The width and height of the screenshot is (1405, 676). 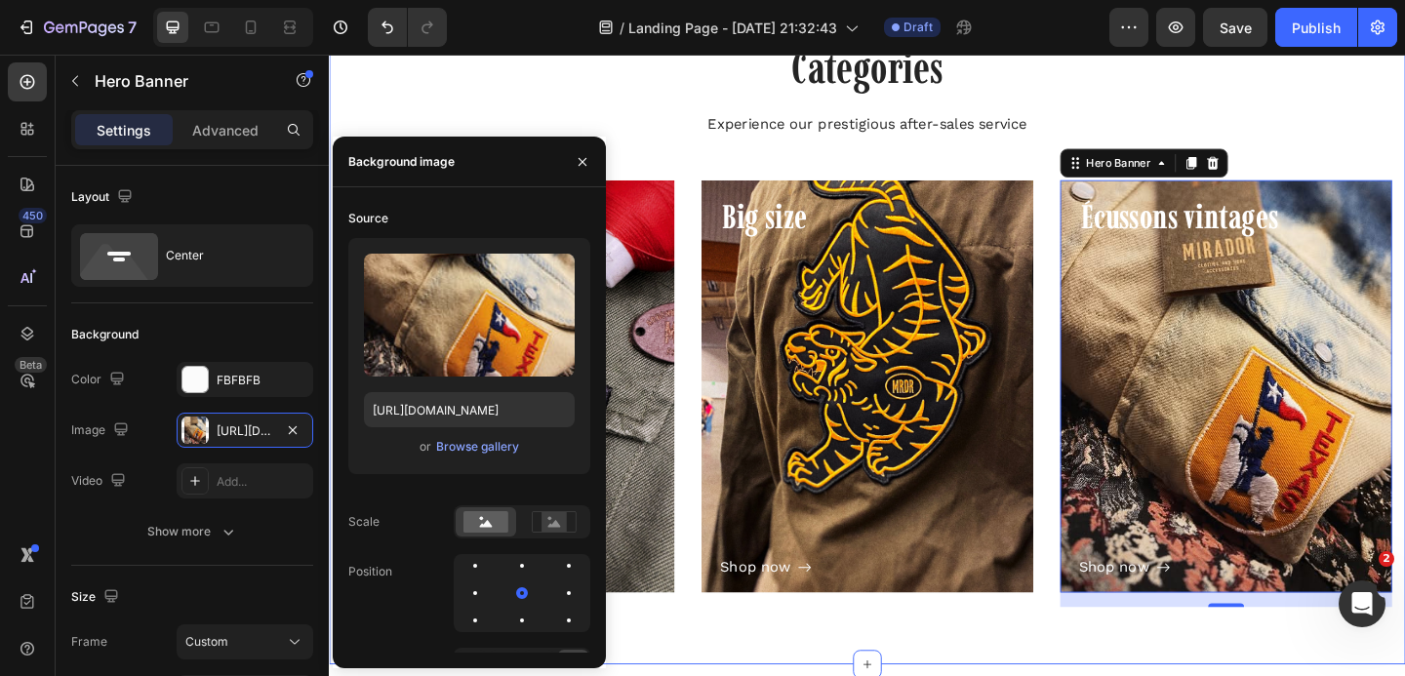 What do you see at coordinates (858, 118) in the screenshot?
I see `div: Hero Banner` at bounding box center [858, 118].